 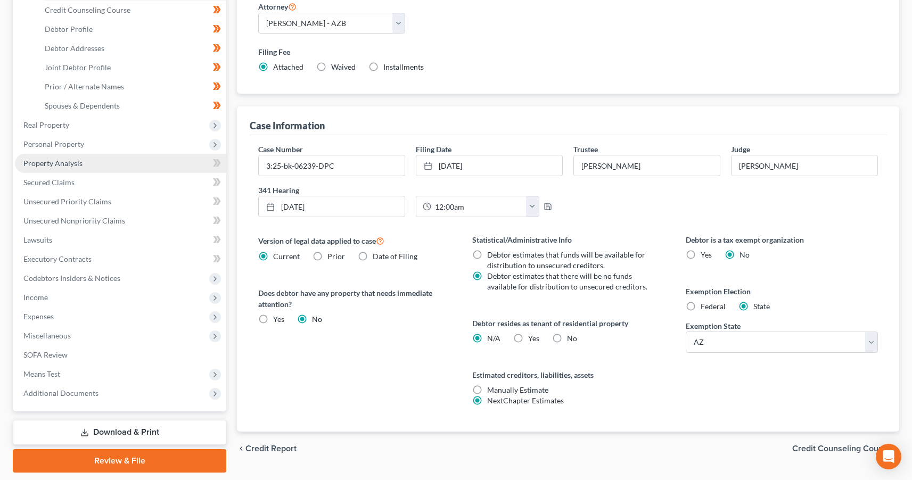 I want to click on span: Prior / Alternate Names, so click(x=84, y=86).